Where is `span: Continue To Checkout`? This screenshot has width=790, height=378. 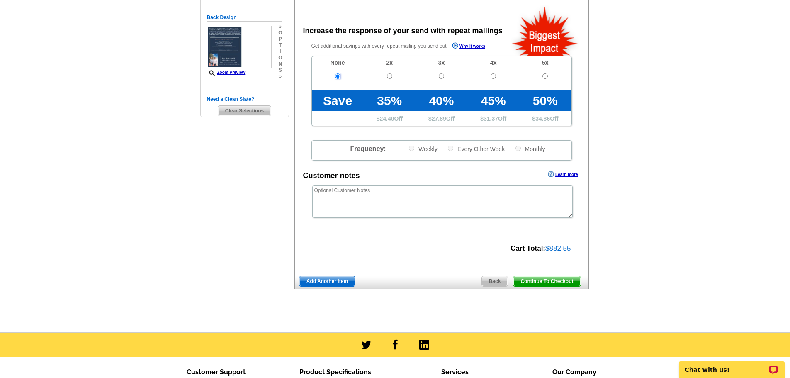 span: Continue To Checkout is located at coordinates (547, 281).